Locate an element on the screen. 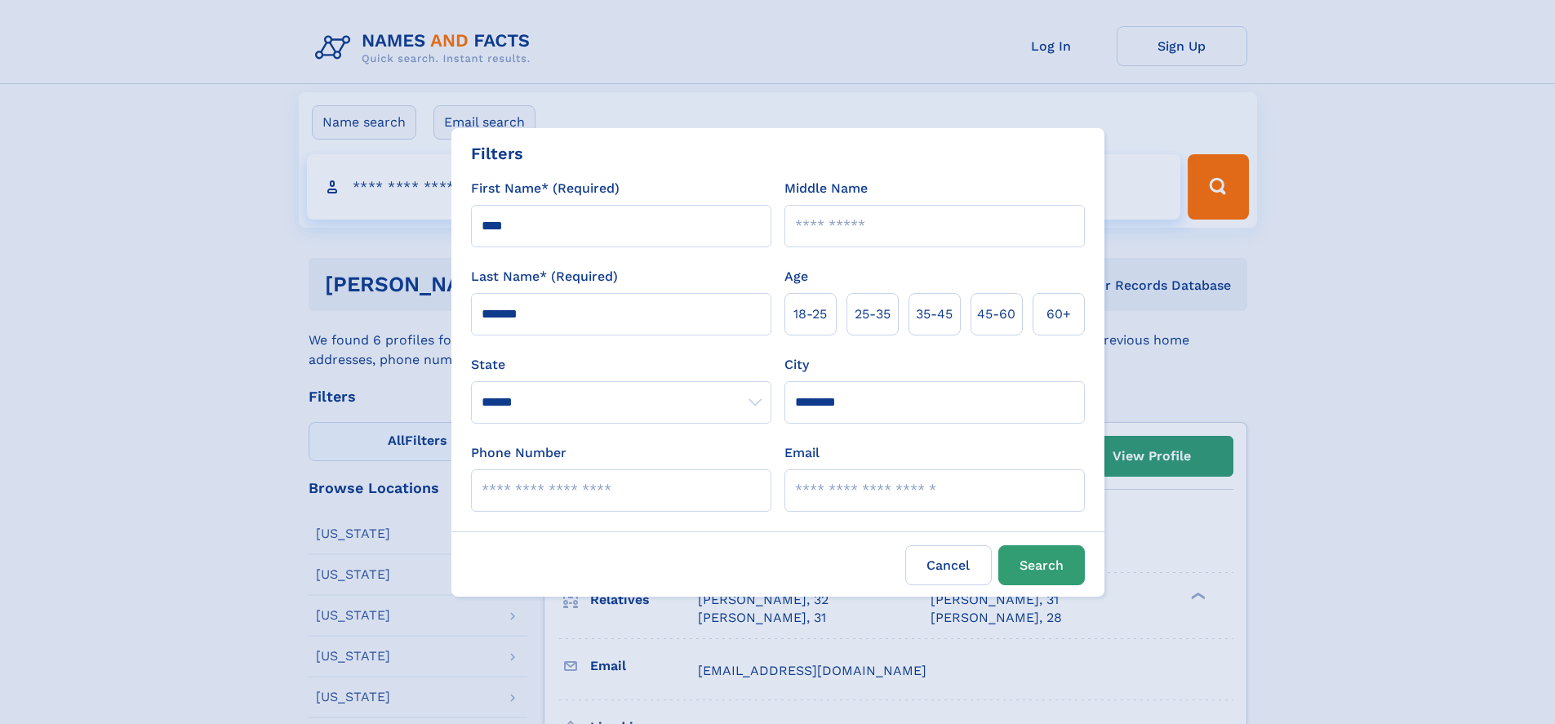 The height and width of the screenshot is (724, 1555). label: Cancel is located at coordinates (949, 565).